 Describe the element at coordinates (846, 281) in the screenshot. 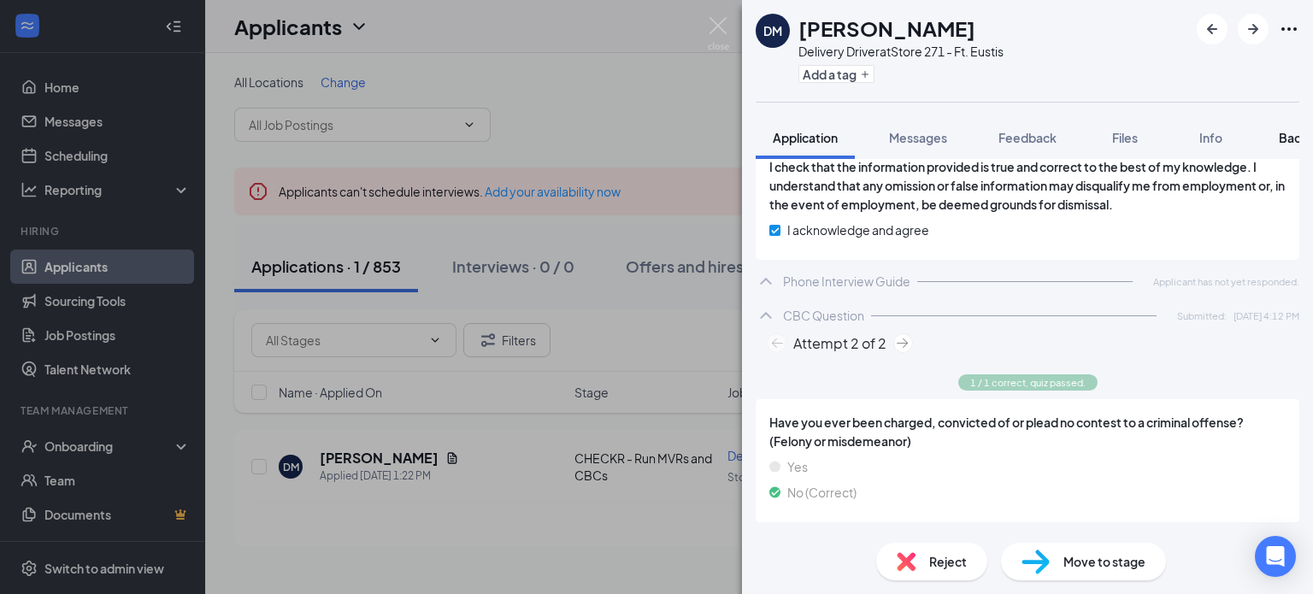

I see `div: Phone Interview Guide` at that location.